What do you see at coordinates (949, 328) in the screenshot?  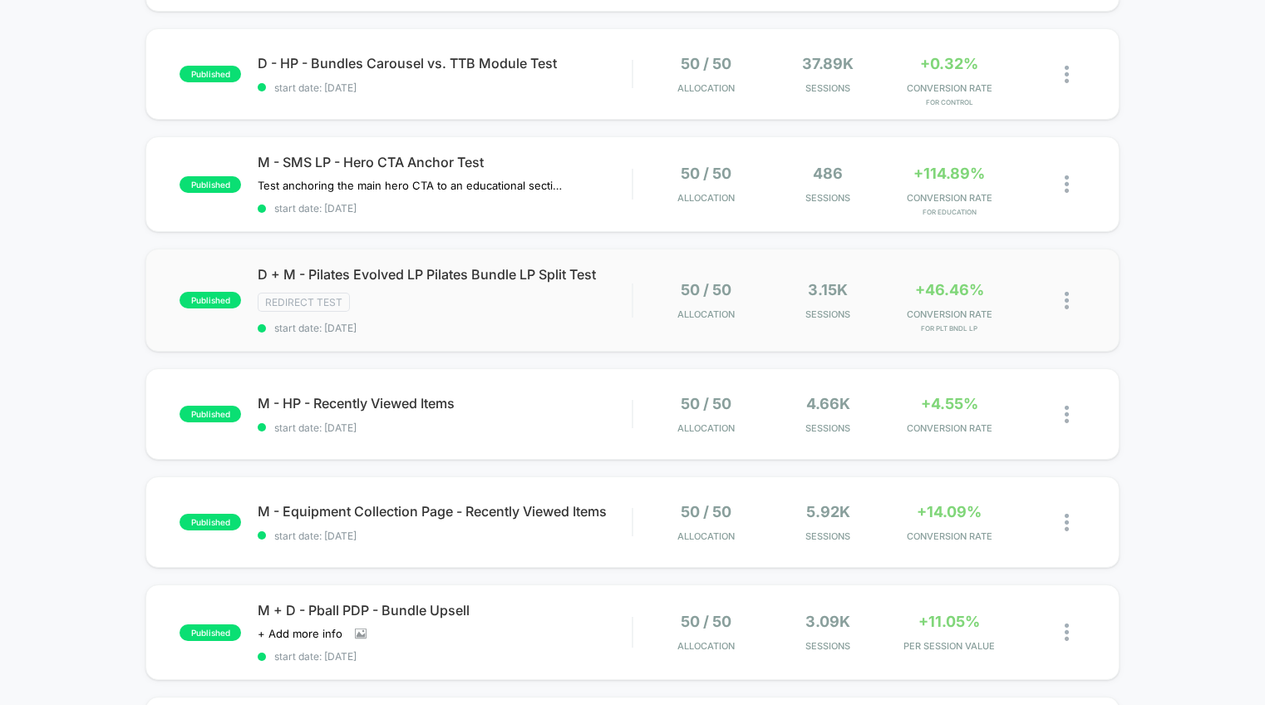 I see `span: for PLT BNDL LP` at bounding box center [949, 328].